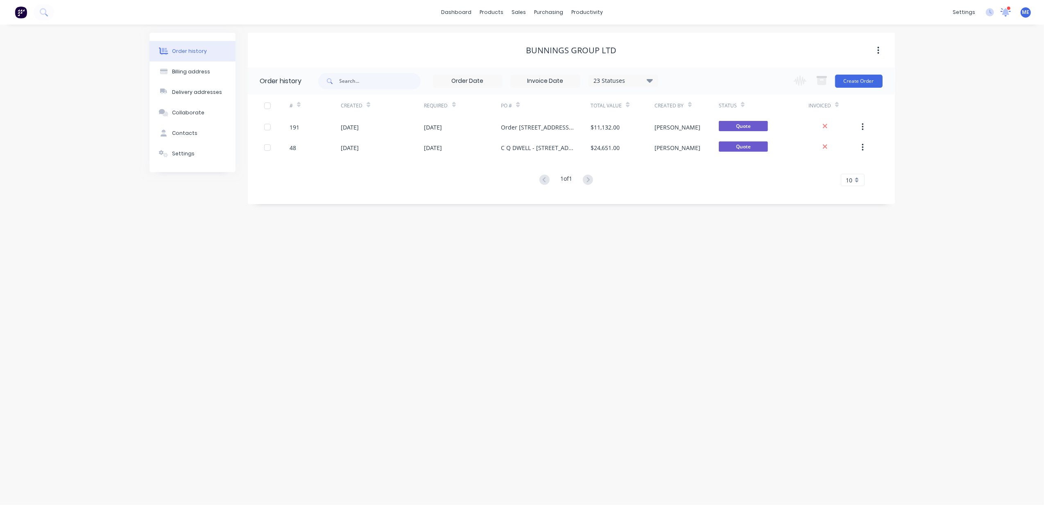 This screenshot has width=1044, height=505. I want to click on button: Create Order, so click(859, 81).